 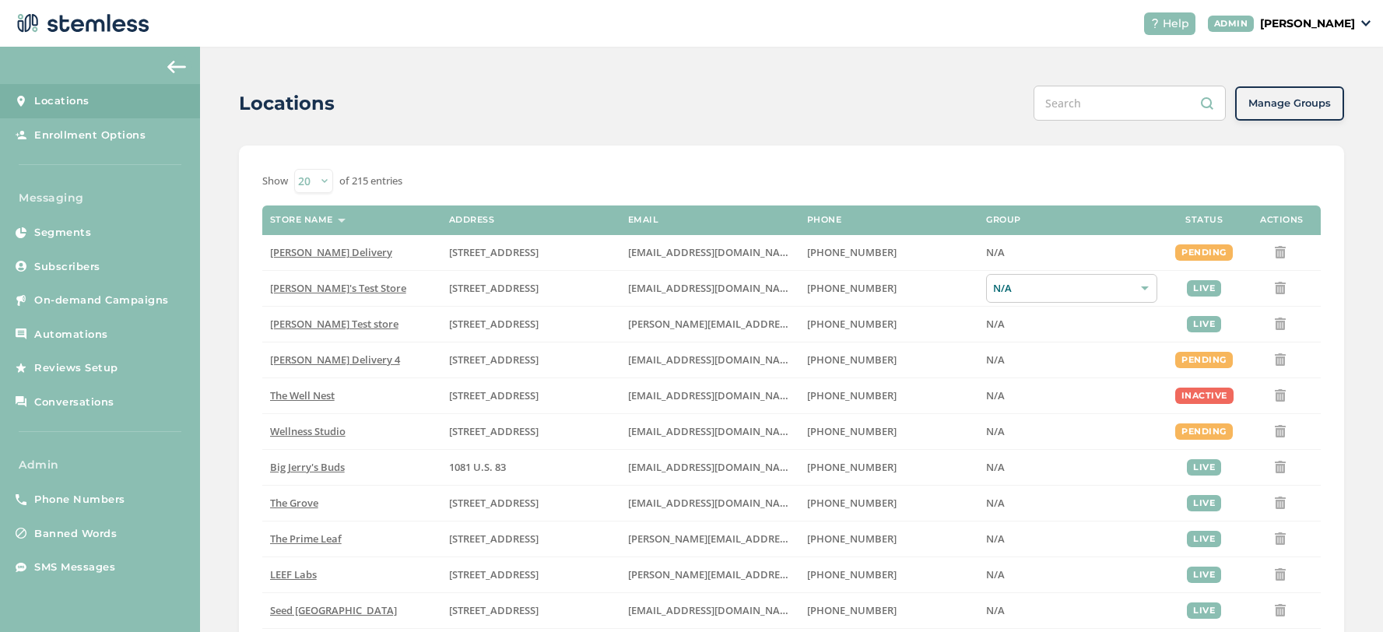 I want to click on label: Group, so click(x=1003, y=219).